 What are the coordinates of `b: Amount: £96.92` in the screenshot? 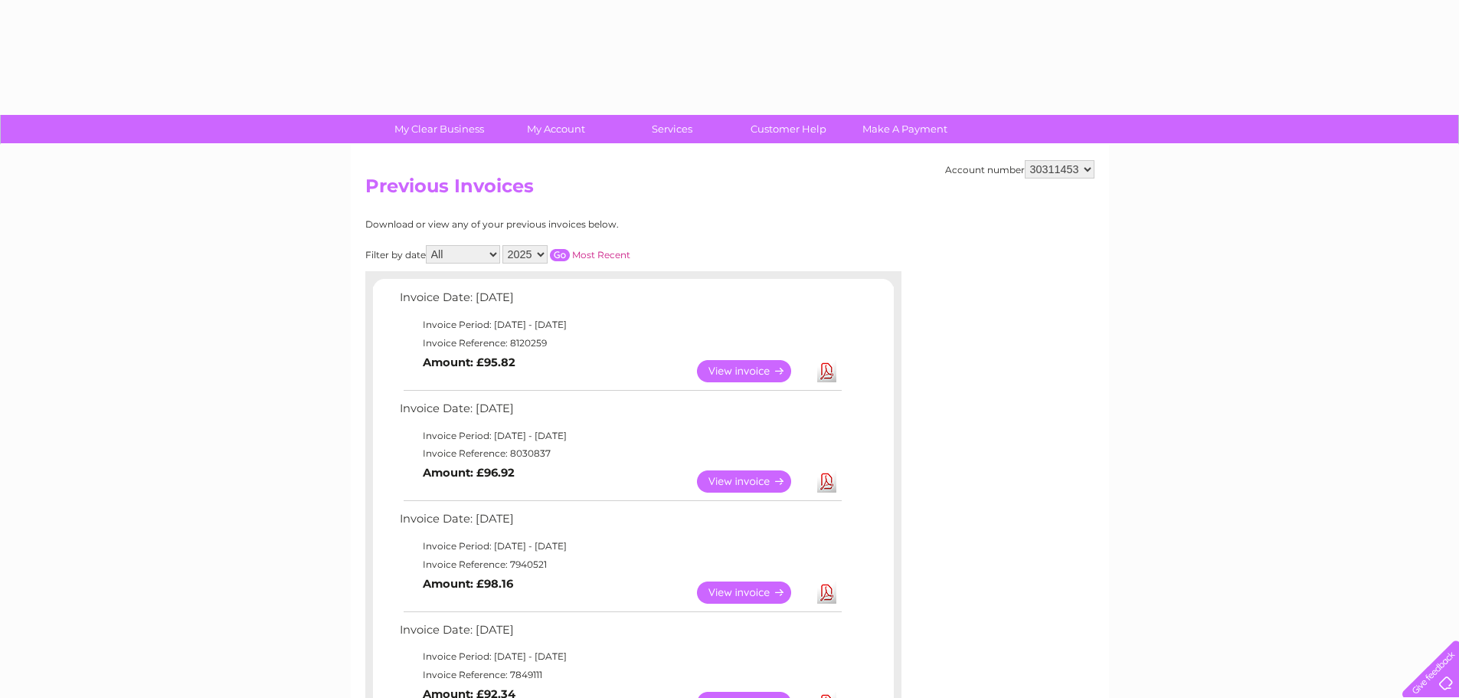 It's located at (469, 473).